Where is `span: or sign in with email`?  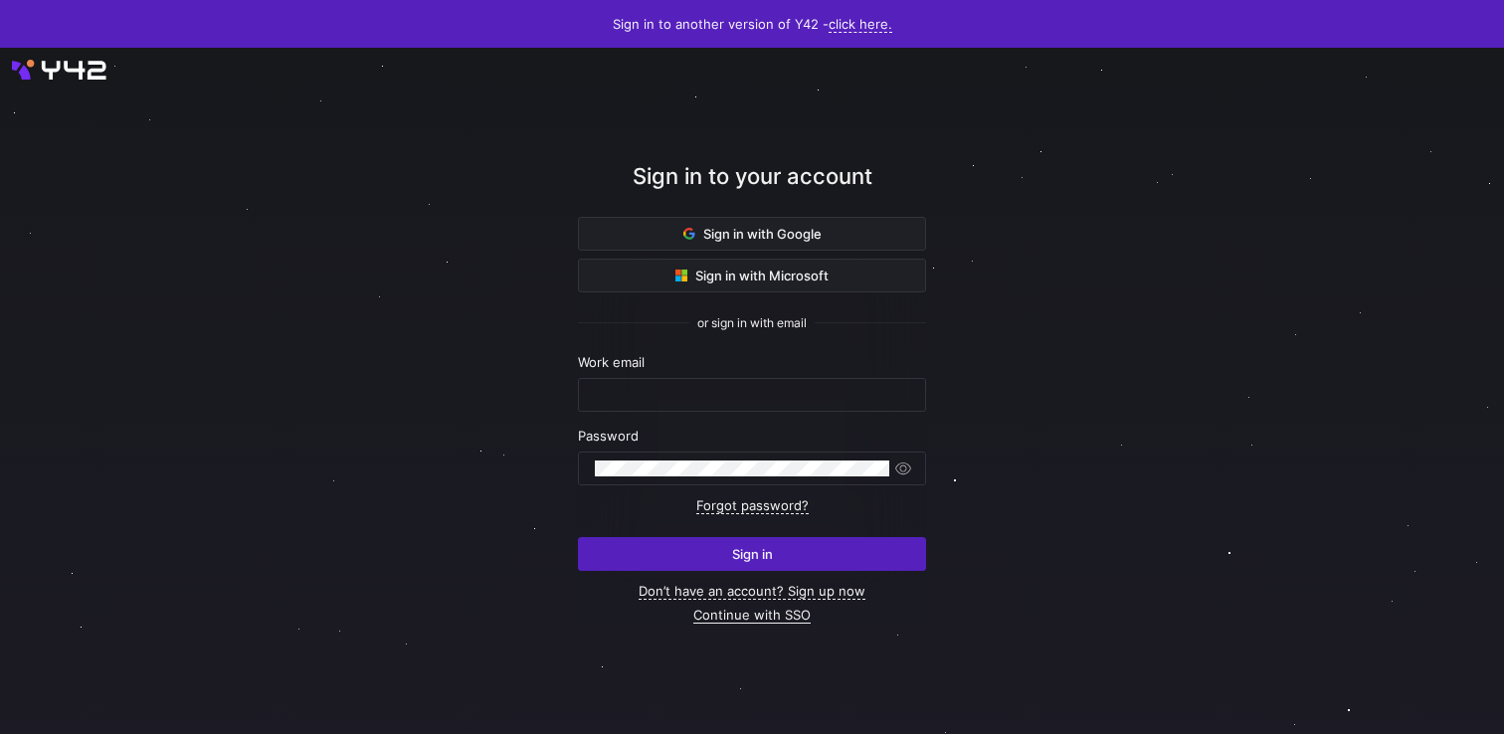
span: or sign in with email is located at coordinates (752, 323).